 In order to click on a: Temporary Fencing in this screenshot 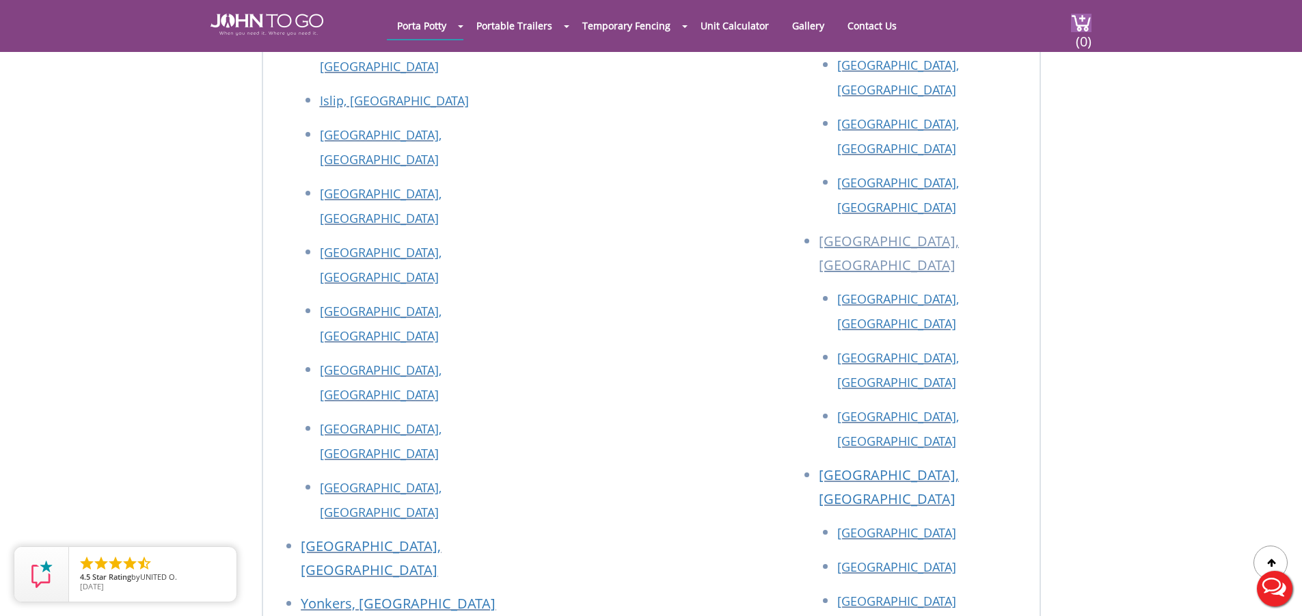, I will do `click(626, 25)`.